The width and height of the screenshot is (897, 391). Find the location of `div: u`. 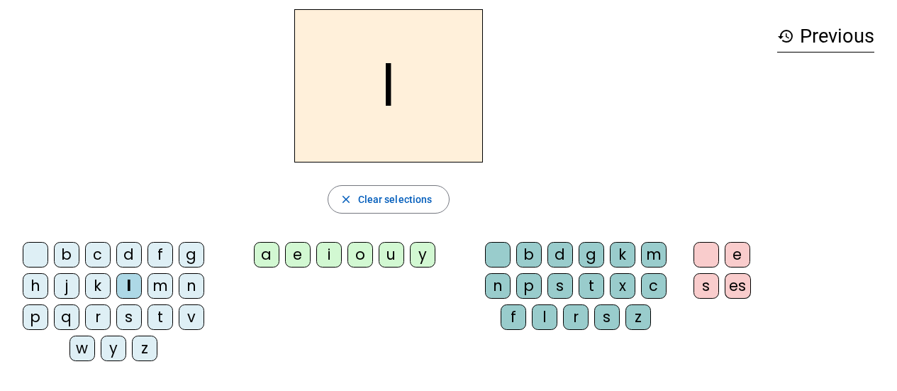

div: u is located at coordinates (391, 255).